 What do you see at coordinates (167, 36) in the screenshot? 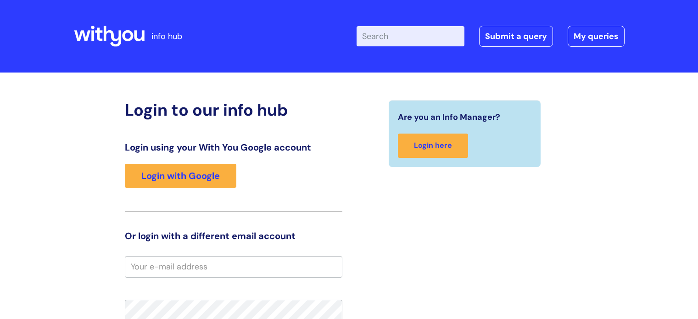
I see `p: info hub` at bounding box center [167, 36].